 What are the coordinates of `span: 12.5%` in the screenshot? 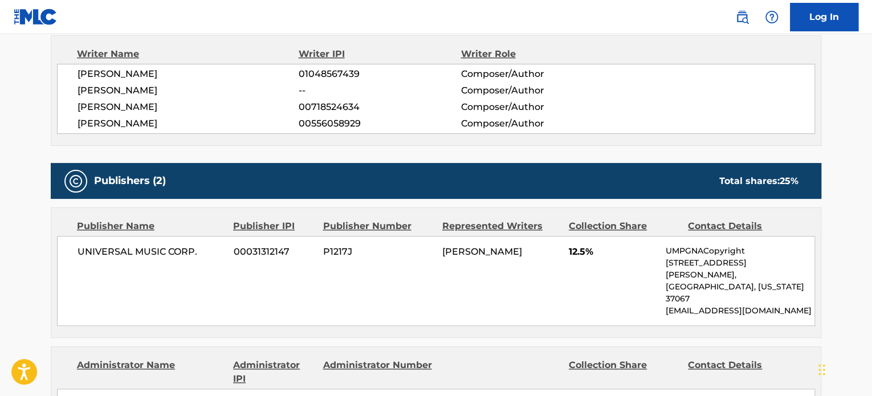 It's located at (613, 252).